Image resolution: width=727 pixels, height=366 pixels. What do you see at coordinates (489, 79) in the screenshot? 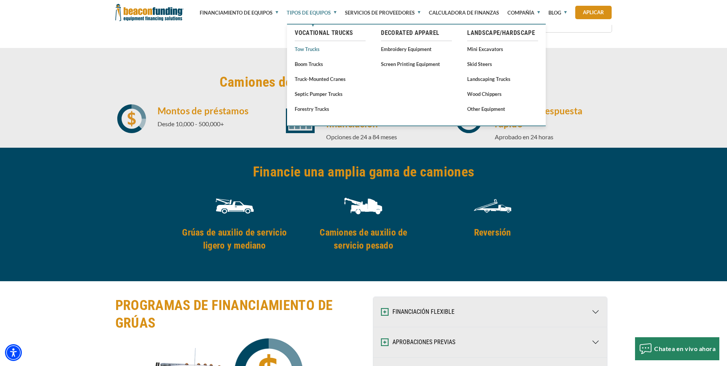
I see `font: Landscaping Trucks` at bounding box center [489, 79].